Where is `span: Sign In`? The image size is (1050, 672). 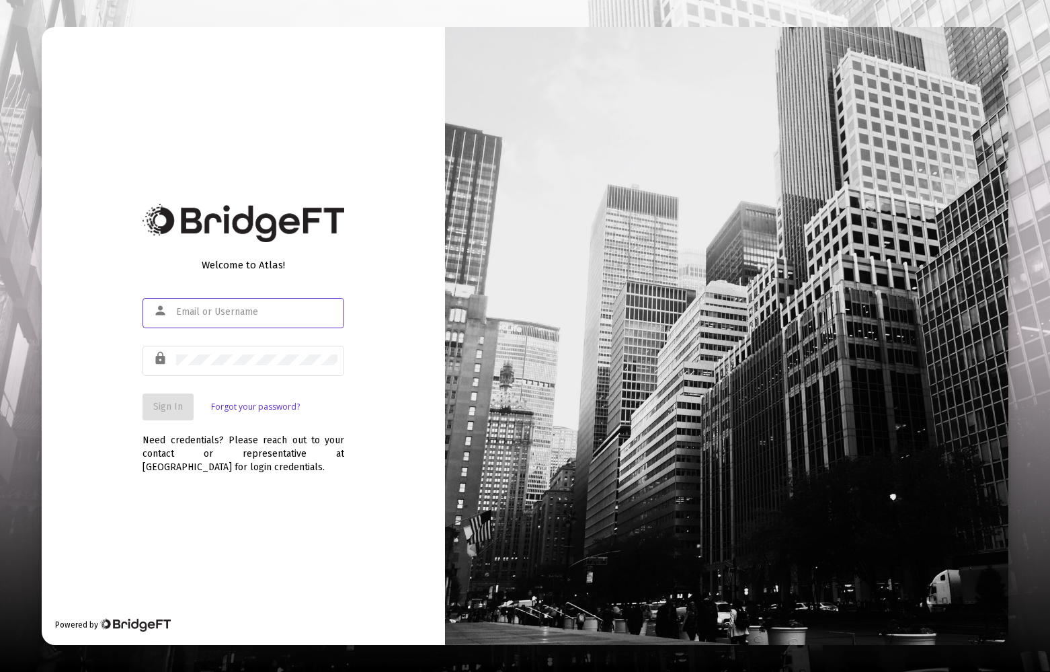 span: Sign In is located at coordinates (168, 406).